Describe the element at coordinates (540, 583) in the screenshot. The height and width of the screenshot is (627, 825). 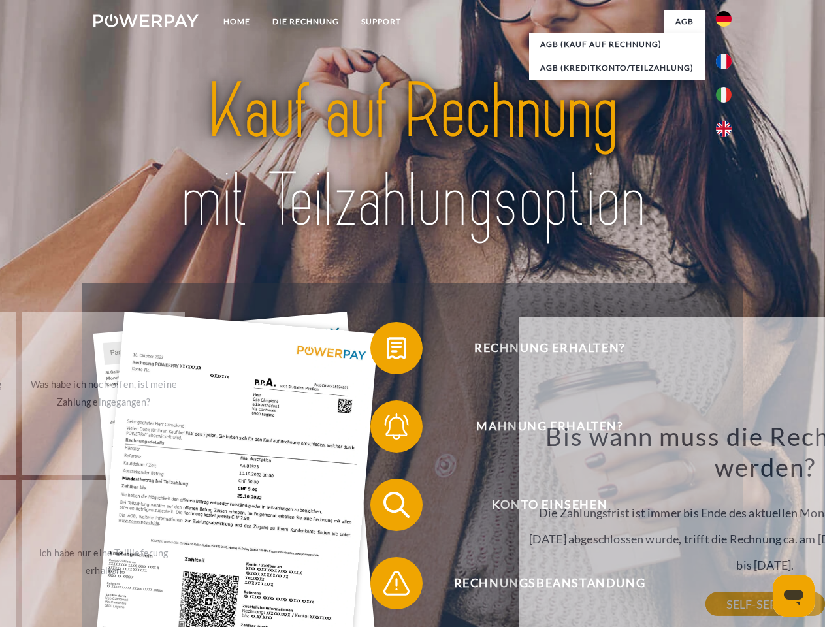
I see `button: Rechnungsbeanstandung` at that location.